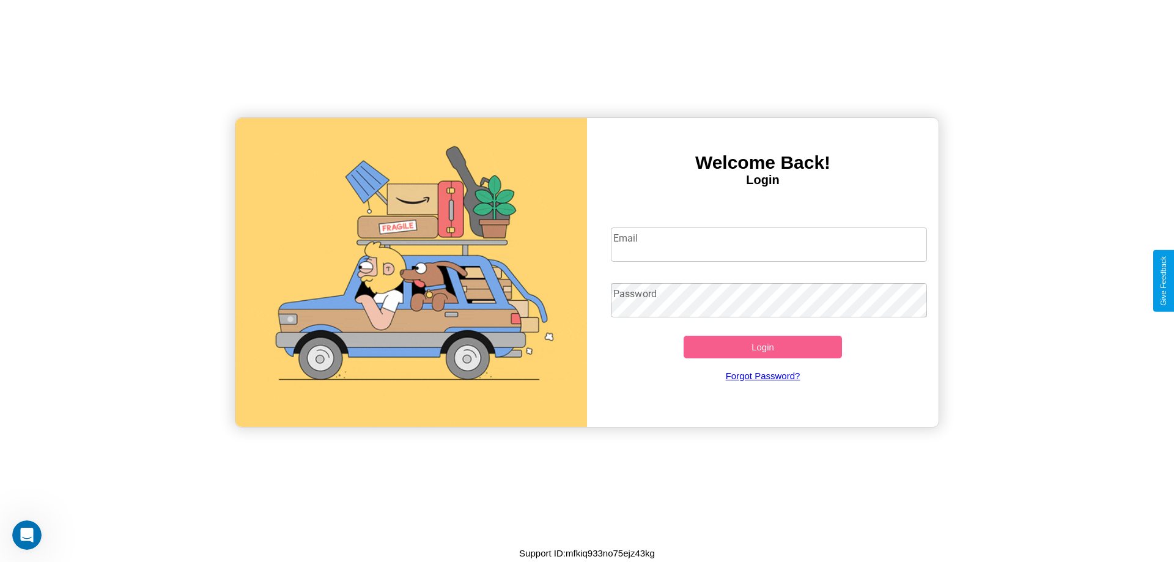  I want to click on img: gif, so click(411, 272).